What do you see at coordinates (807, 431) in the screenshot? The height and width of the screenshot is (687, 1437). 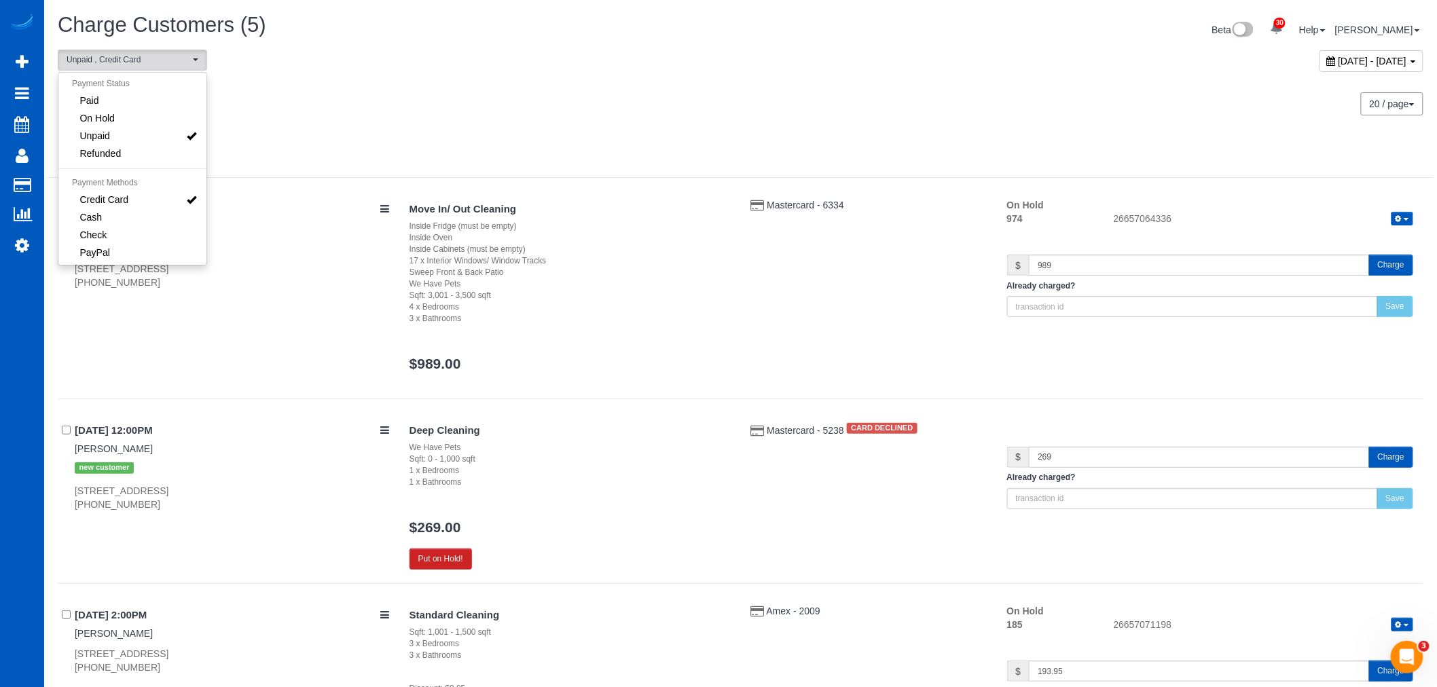 I see `span: Mastercard - 5238` at bounding box center [807, 431].